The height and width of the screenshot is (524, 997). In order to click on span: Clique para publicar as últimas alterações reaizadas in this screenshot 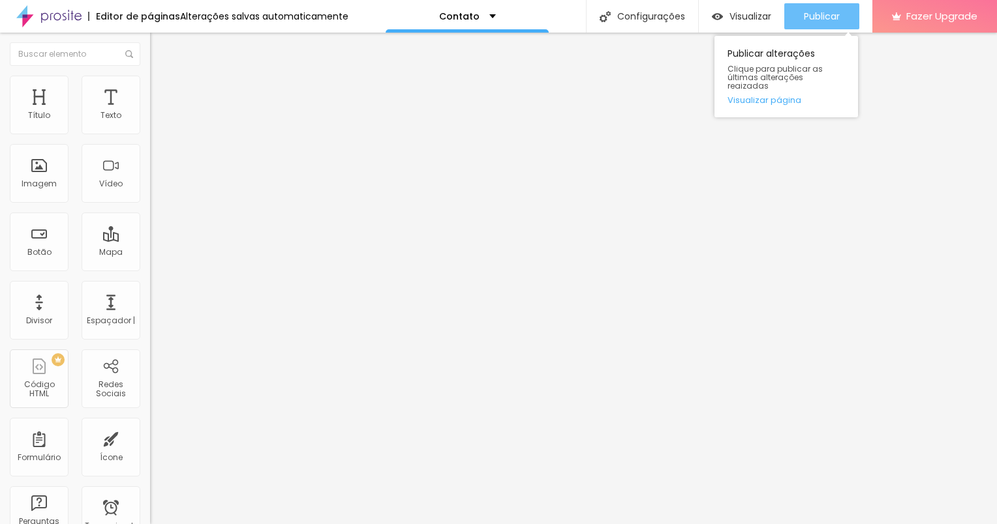, I will do `click(786, 78)`.